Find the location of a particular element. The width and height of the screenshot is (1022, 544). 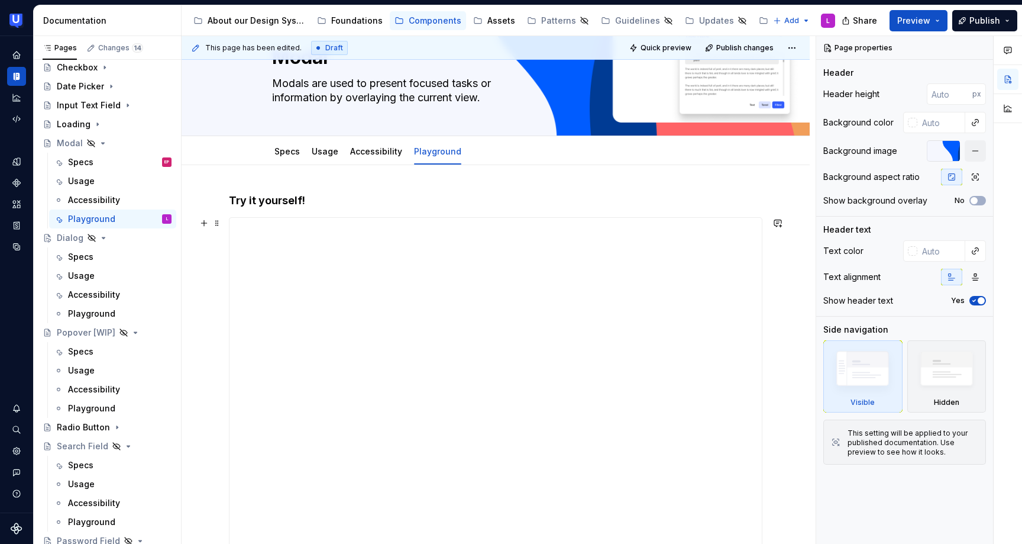

a: Checkbox is located at coordinates (107, 67).